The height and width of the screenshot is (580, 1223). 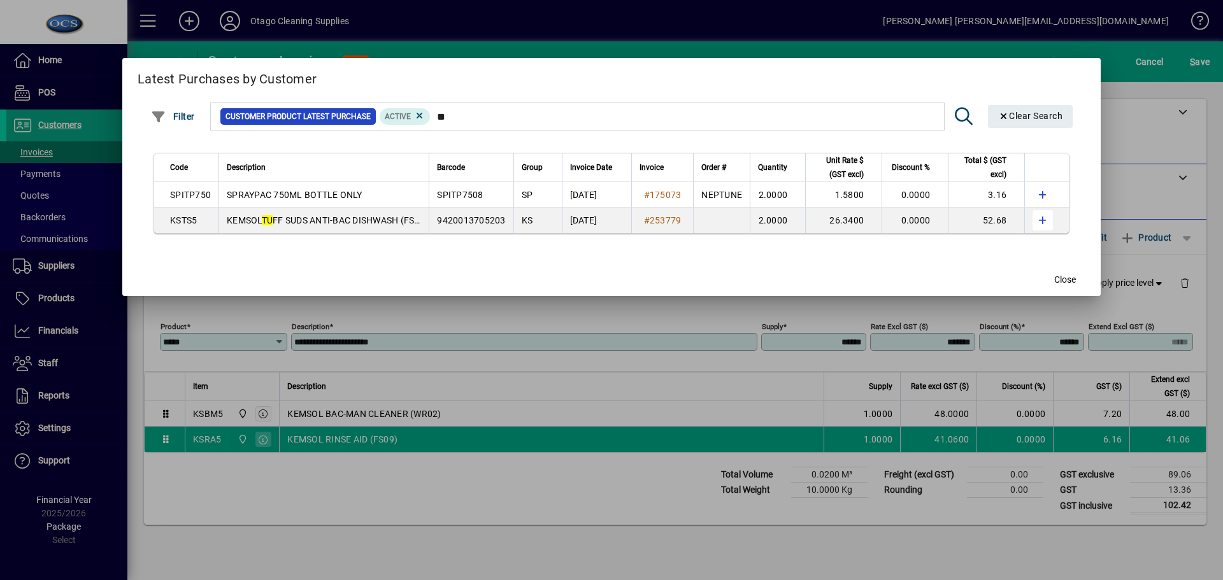 I want to click on span: Group, so click(x=532, y=168).